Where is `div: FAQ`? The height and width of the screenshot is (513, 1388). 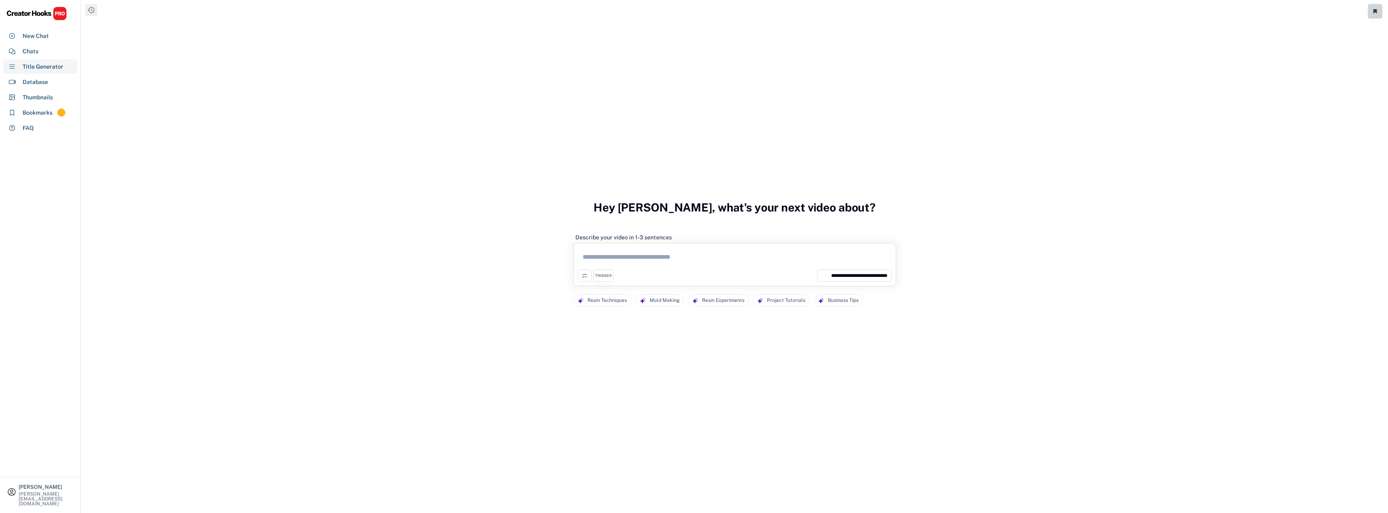
div: FAQ is located at coordinates (28, 128).